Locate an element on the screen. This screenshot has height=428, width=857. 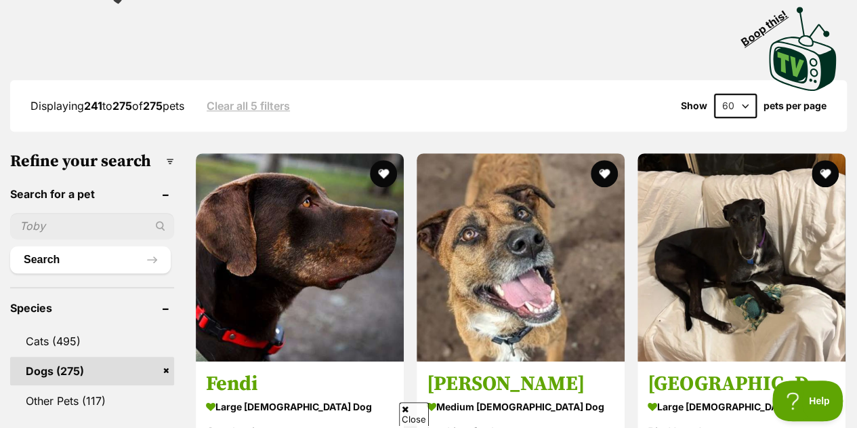
span: Close is located at coordinates (414, 413).